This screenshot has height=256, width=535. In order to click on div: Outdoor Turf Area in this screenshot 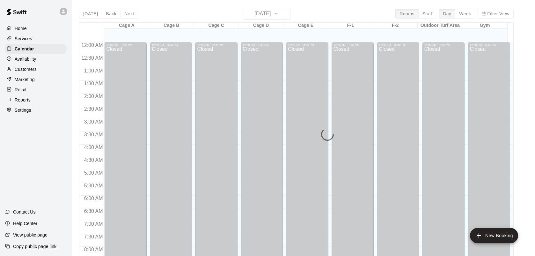, I will do `click(440, 25)`.